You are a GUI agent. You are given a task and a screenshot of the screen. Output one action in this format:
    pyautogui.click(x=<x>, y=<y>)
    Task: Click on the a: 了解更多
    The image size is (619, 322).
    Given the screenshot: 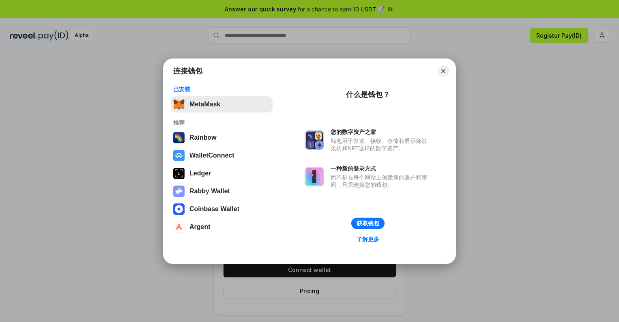 What is the action you would take?
    pyautogui.click(x=368, y=239)
    